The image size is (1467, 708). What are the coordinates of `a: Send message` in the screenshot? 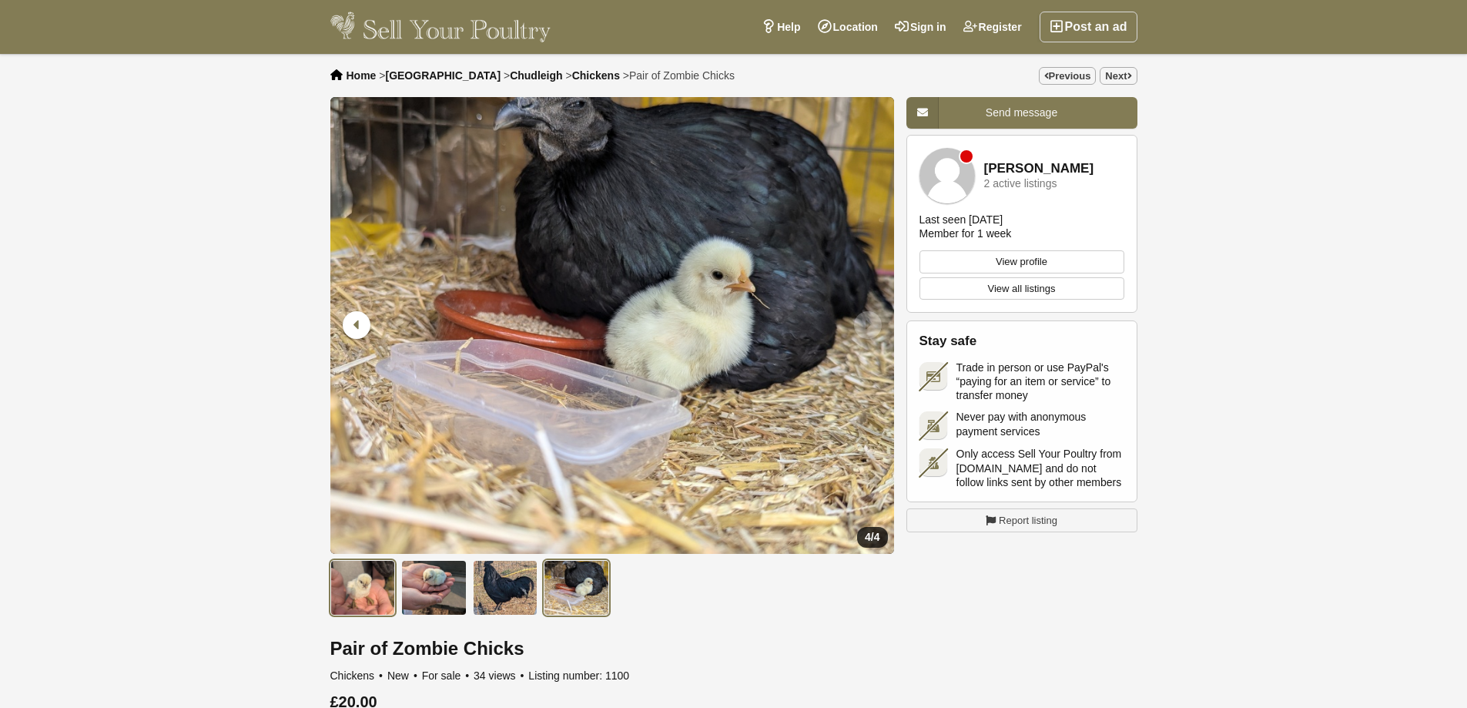 It's located at (1022, 112).